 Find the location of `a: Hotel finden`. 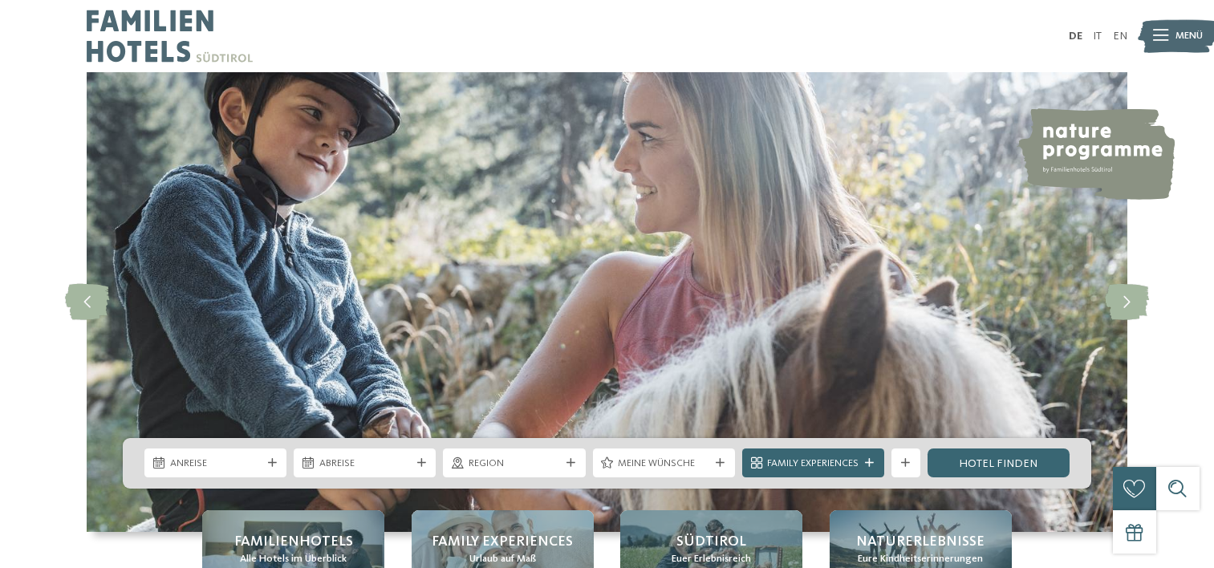

a: Hotel finden is located at coordinates (998, 463).